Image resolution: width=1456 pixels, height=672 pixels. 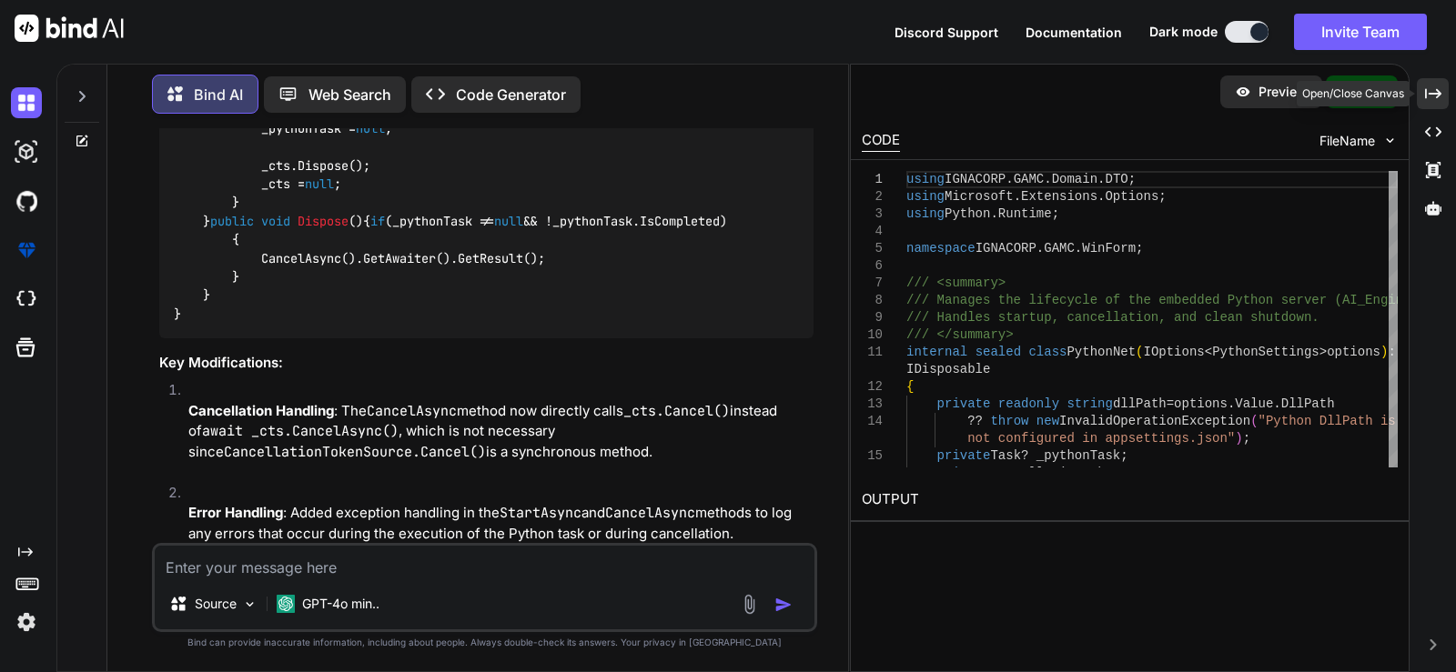 I want to click on h3: Key Modifications:, so click(x=486, y=363).